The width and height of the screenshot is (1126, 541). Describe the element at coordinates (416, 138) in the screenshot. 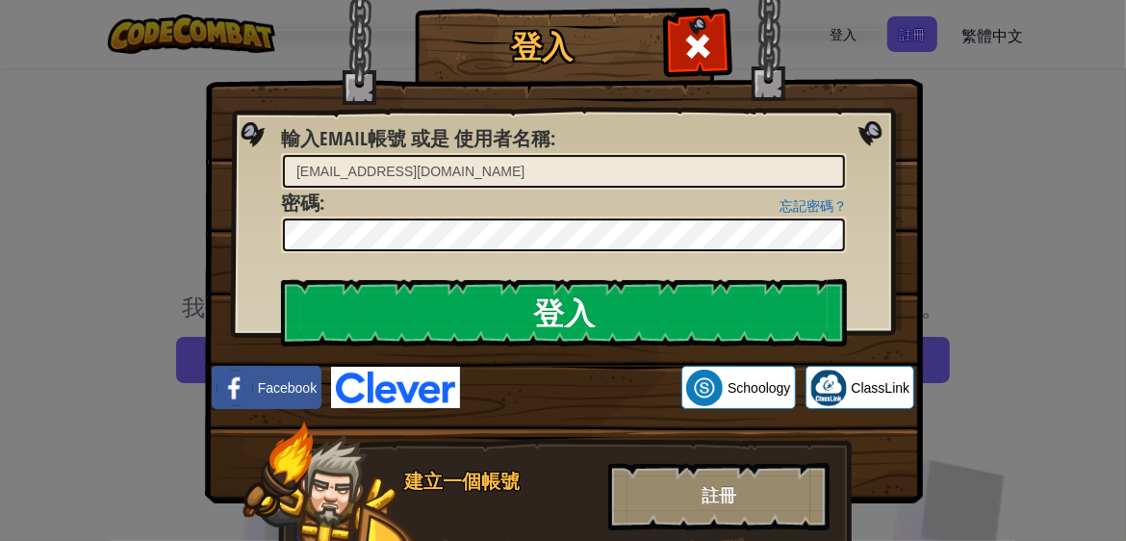

I see `span: 輸入Email帳號 或是 使用者名稱` at that location.